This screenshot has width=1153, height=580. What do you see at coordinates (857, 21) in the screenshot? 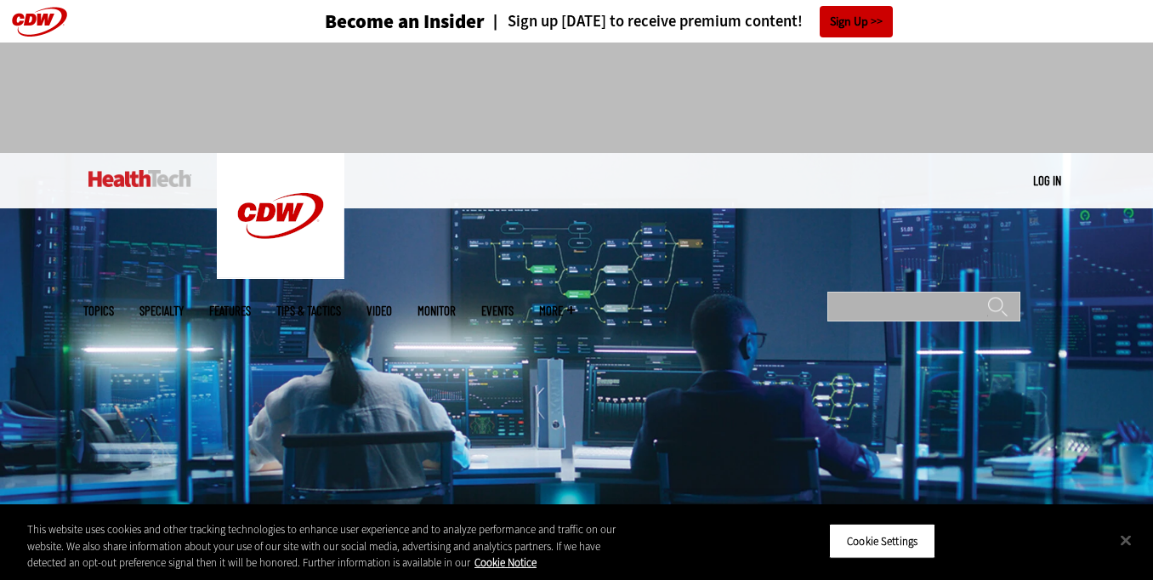
I see `a: Sign Up` at bounding box center [857, 21].